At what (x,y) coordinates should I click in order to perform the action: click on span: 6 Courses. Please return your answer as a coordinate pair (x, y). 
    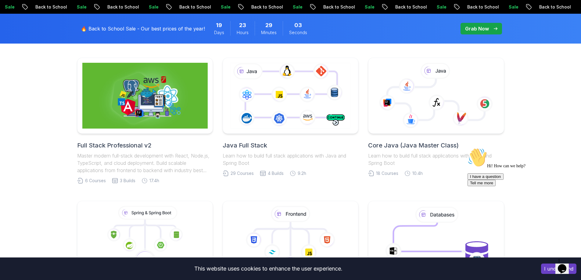
    Looking at the image, I should click on (95, 181).